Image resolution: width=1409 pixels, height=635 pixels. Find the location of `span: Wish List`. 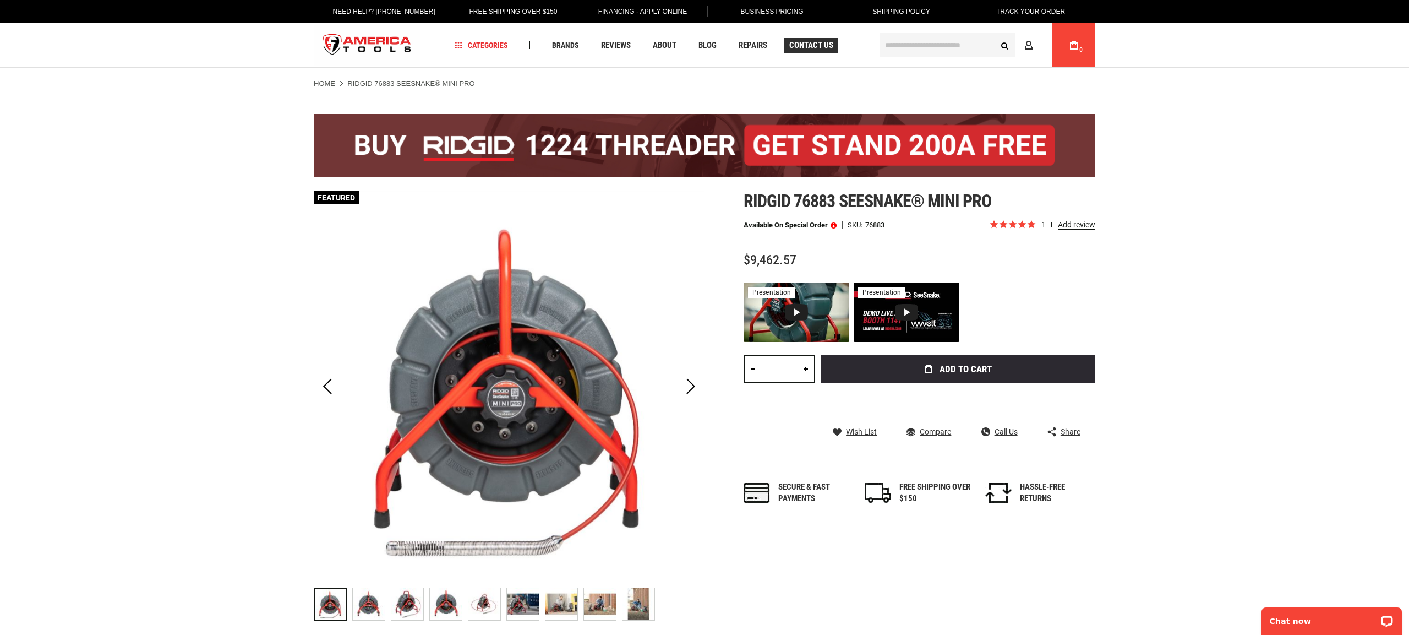

span: Wish List is located at coordinates (861, 431).